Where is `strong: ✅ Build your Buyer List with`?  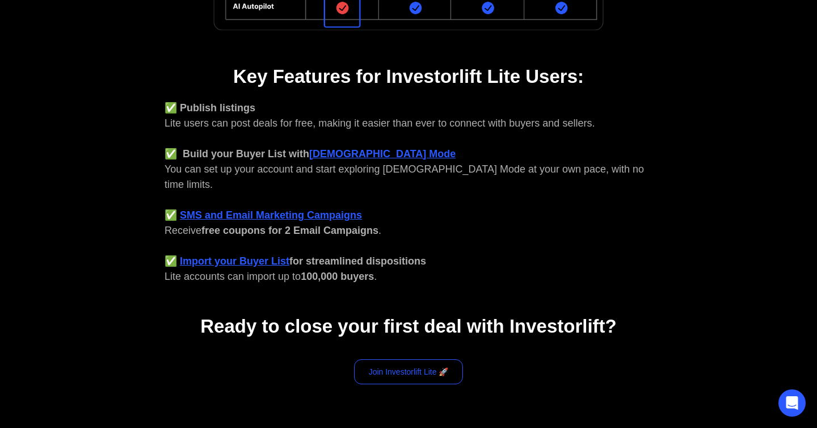
strong: ✅ Build your Buyer List with is located at coordinates (237, 154).